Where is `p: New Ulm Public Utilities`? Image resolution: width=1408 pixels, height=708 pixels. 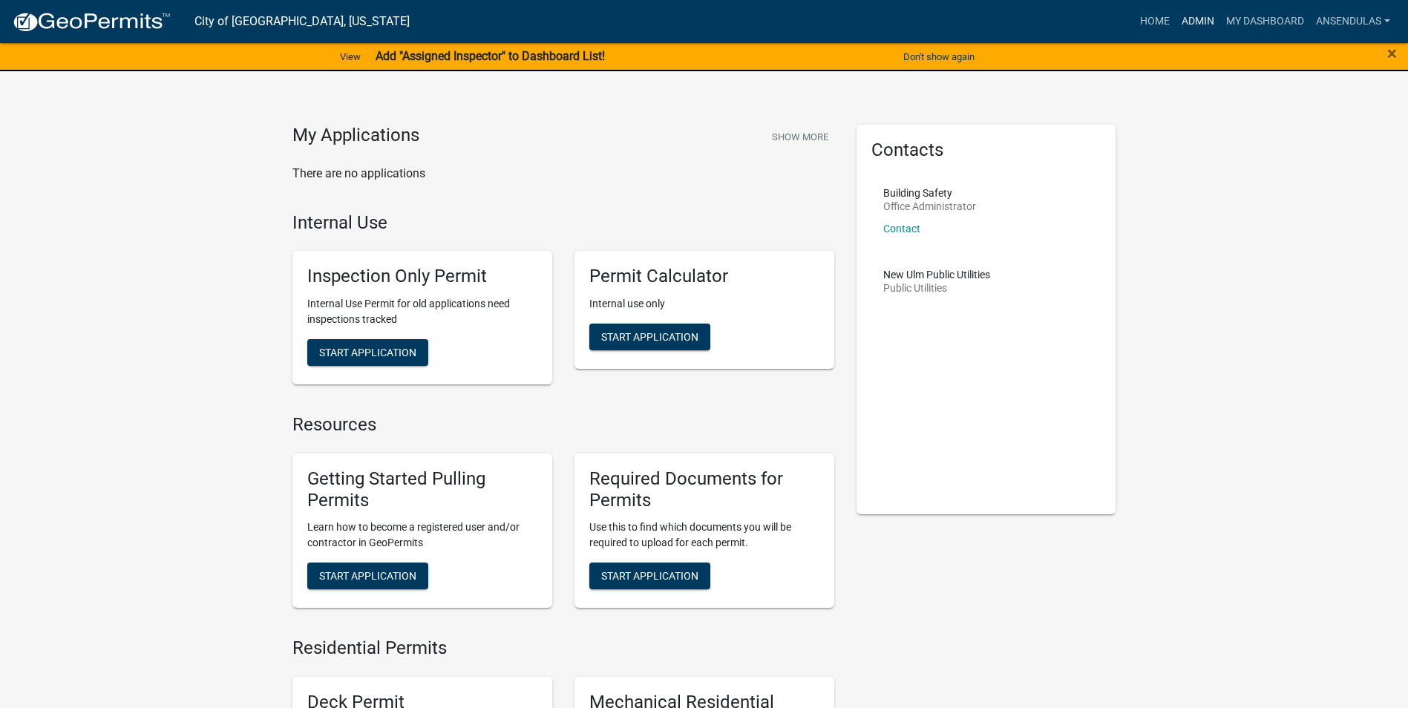
p: New Ulm Public Utilities is located at coordinates (937, 275).